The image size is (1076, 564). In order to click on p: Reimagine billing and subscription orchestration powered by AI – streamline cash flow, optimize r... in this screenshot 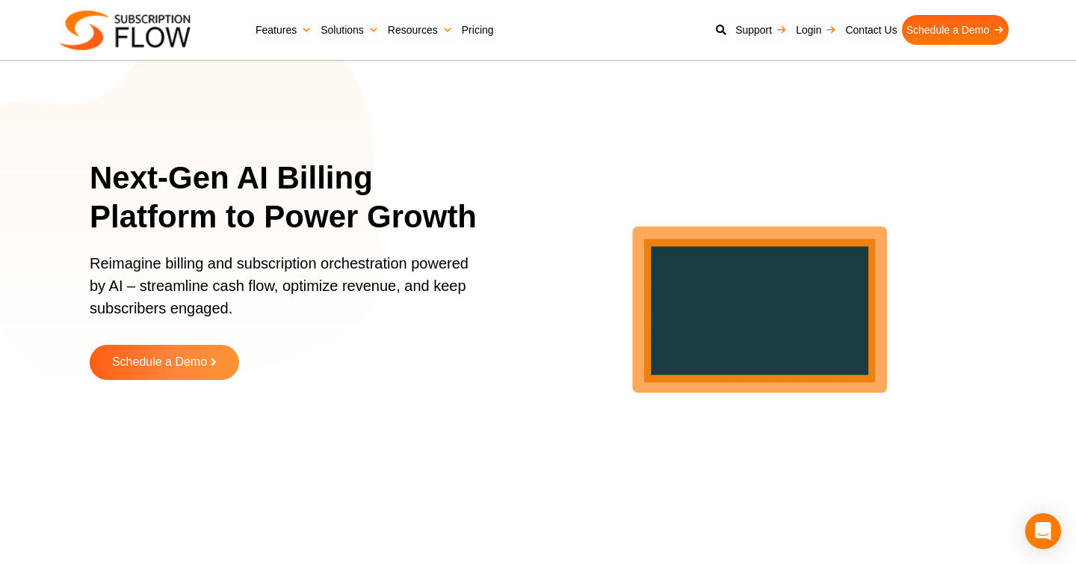, I will do `click(284, 293)`.